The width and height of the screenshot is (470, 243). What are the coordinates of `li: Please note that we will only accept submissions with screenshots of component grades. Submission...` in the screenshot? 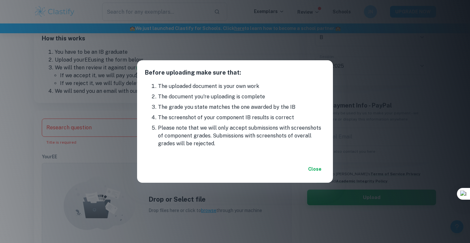 It's located at (241, 136).